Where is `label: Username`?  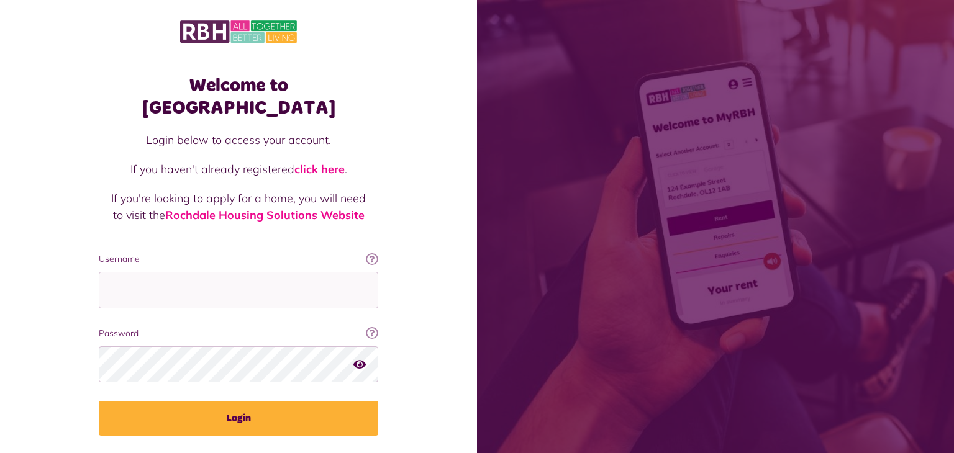 label: Username is located at coordinates (238, 259).